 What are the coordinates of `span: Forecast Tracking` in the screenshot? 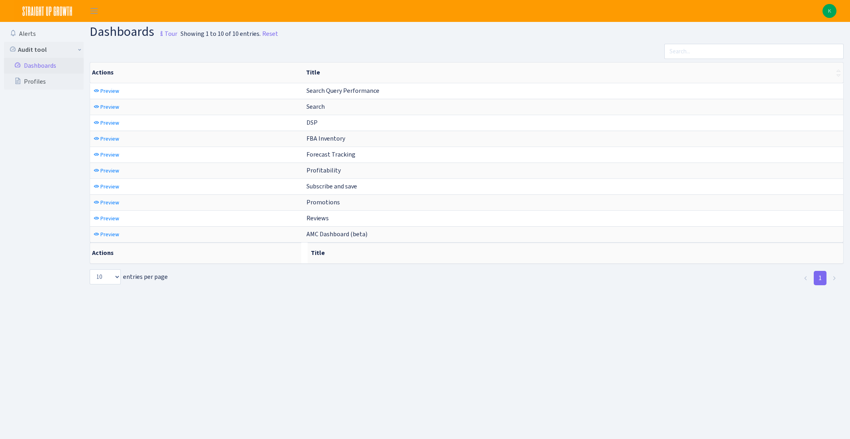 It's located at (331, 154).